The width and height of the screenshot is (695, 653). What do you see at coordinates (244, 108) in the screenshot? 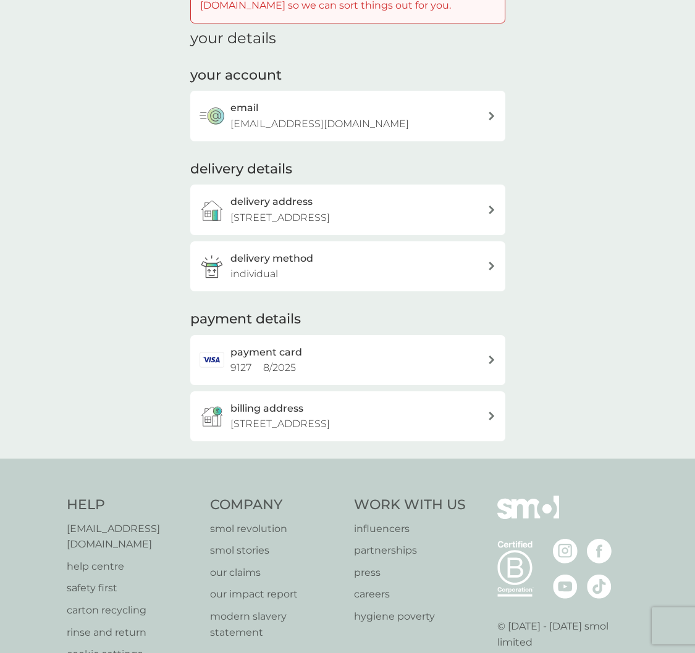
I see `h3: email` at bounding box center [244, 108].